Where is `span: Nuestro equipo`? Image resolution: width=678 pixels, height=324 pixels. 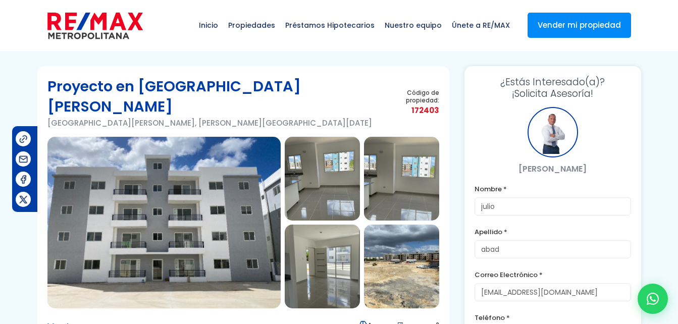 span: Nuestro equipo is located at coordinates (413, 25).